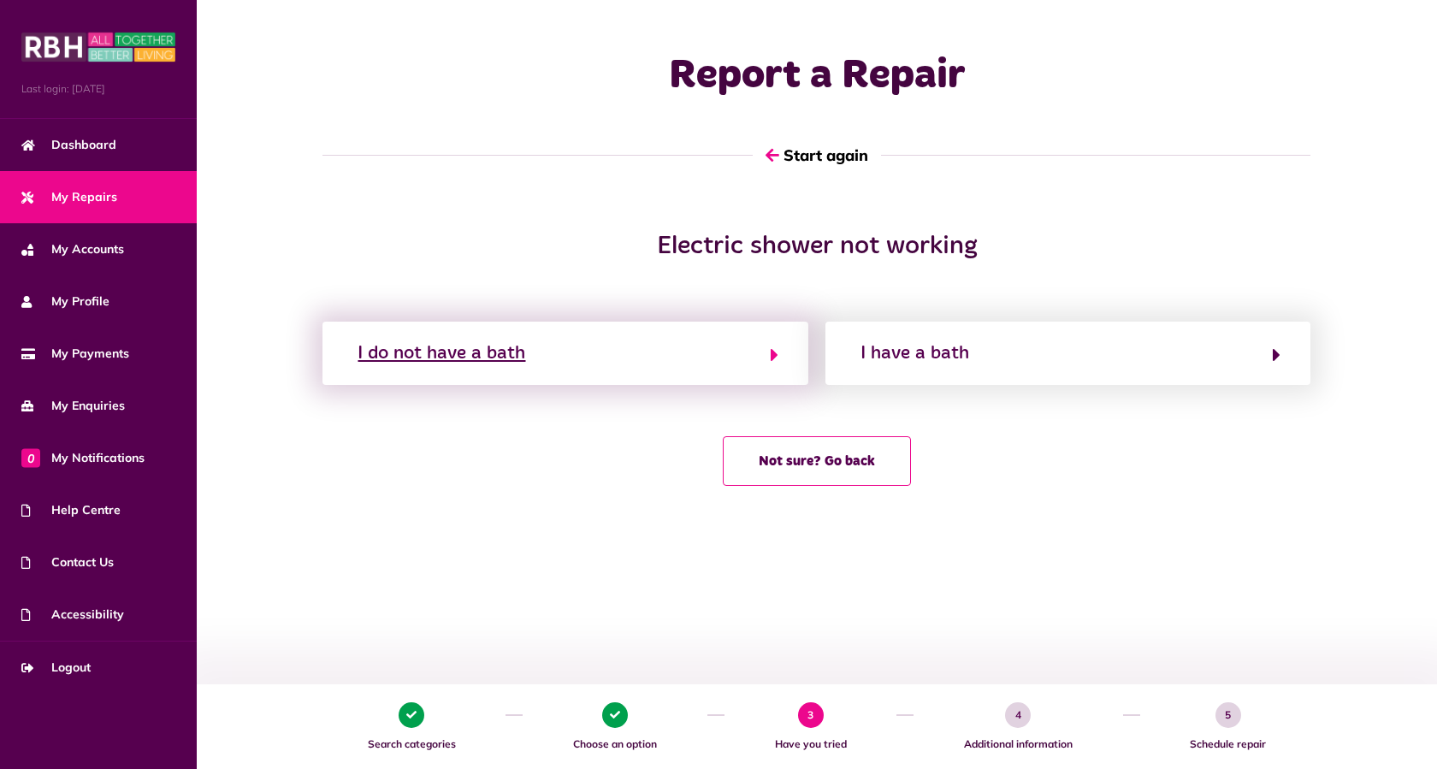 Image resolution: width=1437 pixels, height=769 pixels. What do you see at coordinates (68, 562) in the screenshot?
I see `span: Contact Us` at bounding box center [68, 562].